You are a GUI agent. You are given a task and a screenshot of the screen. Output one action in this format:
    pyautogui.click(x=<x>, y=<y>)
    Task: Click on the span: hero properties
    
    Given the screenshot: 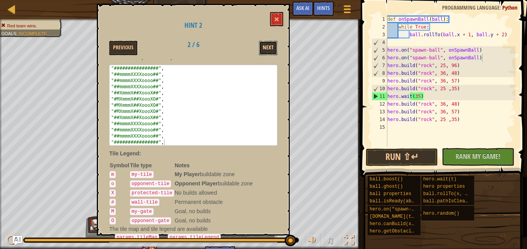 What is the action you would take?
    pyautogui.click(x=444, y=187)
    